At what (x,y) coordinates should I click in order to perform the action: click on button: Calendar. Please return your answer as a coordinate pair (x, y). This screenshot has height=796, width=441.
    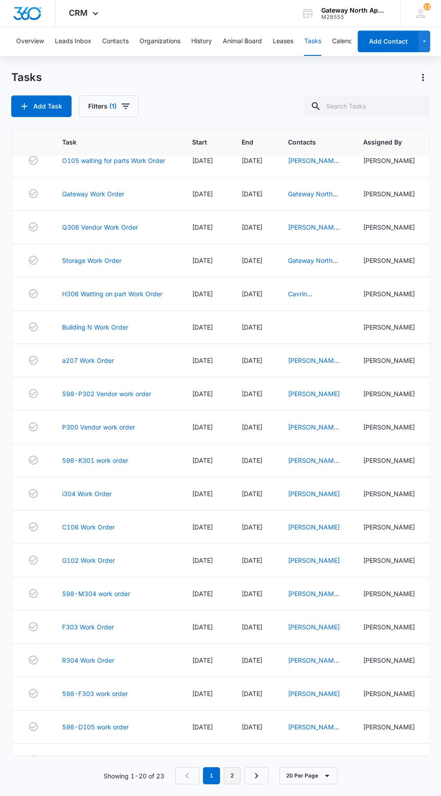
    Looking at the image, I should click on (345, 41).